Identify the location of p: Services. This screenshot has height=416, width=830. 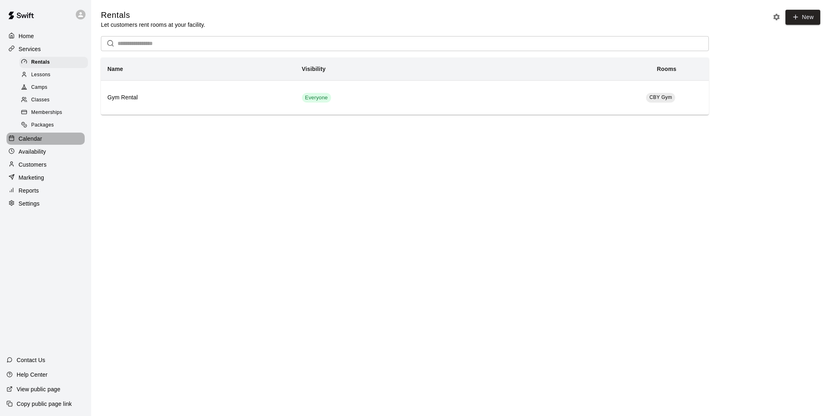
(30, 49).